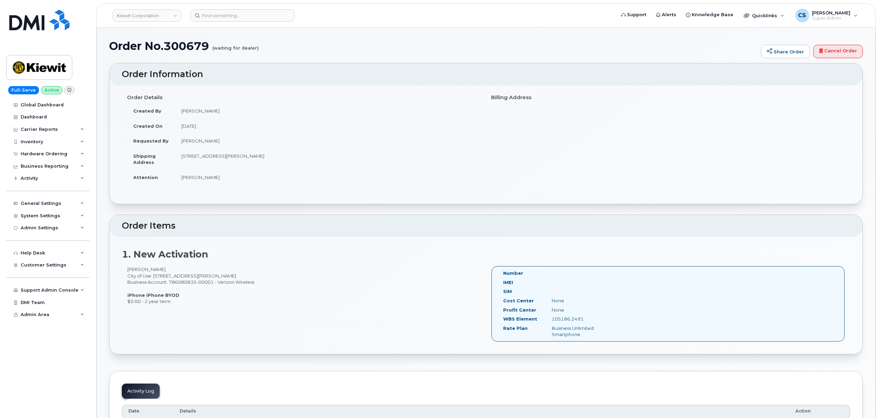 The width and height of the screenshot is (879, 418). Describe the element at coordinates (188, 411) in the screenshot. I see `span: Details` at that location.